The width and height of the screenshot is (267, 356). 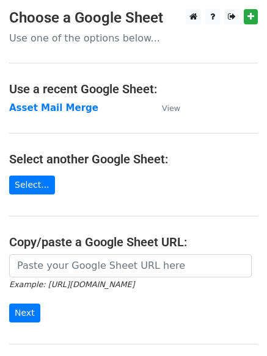 I want to click on a: Asset Mail Merge, so click(x=54, y=108).